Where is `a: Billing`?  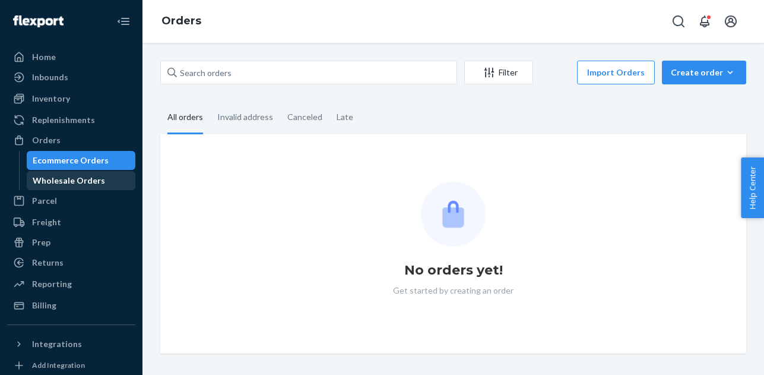
a: Billing is located at coordinates (71, 305).